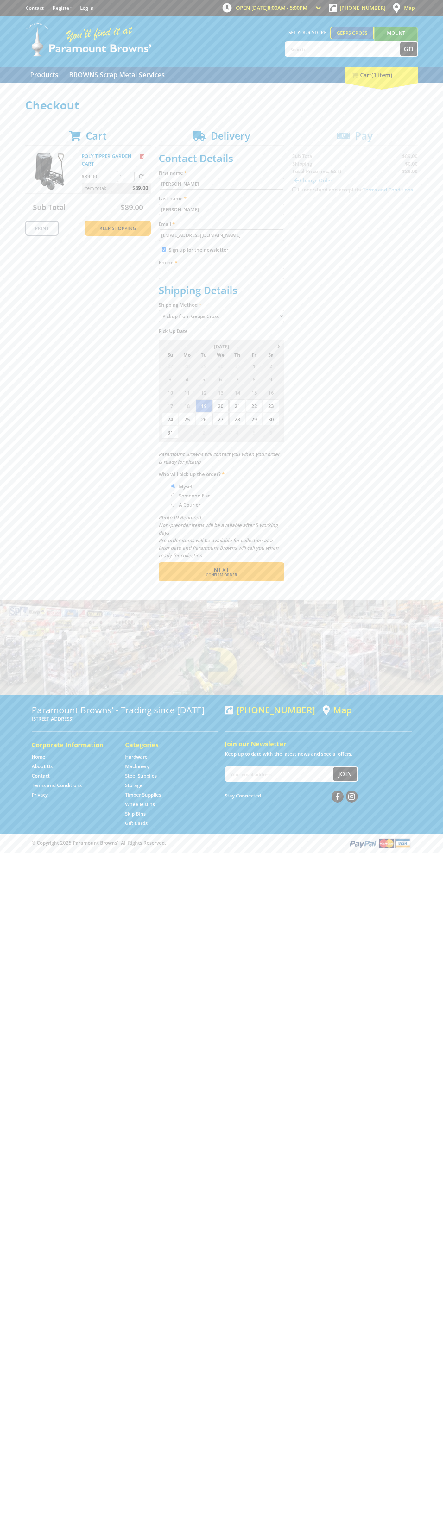 The width and height of the screenshot is (443, 1538). What do you see at coordinates (72, 745) in the screenshot?
I see `h5: Corporate Information` at bounding box center [72, 745].